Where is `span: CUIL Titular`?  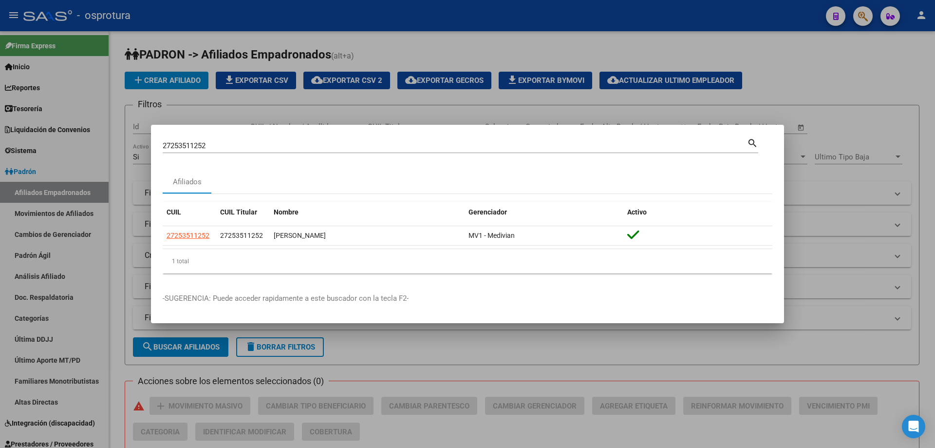
span: CUIL Titular is located at coordinates (239, 212).